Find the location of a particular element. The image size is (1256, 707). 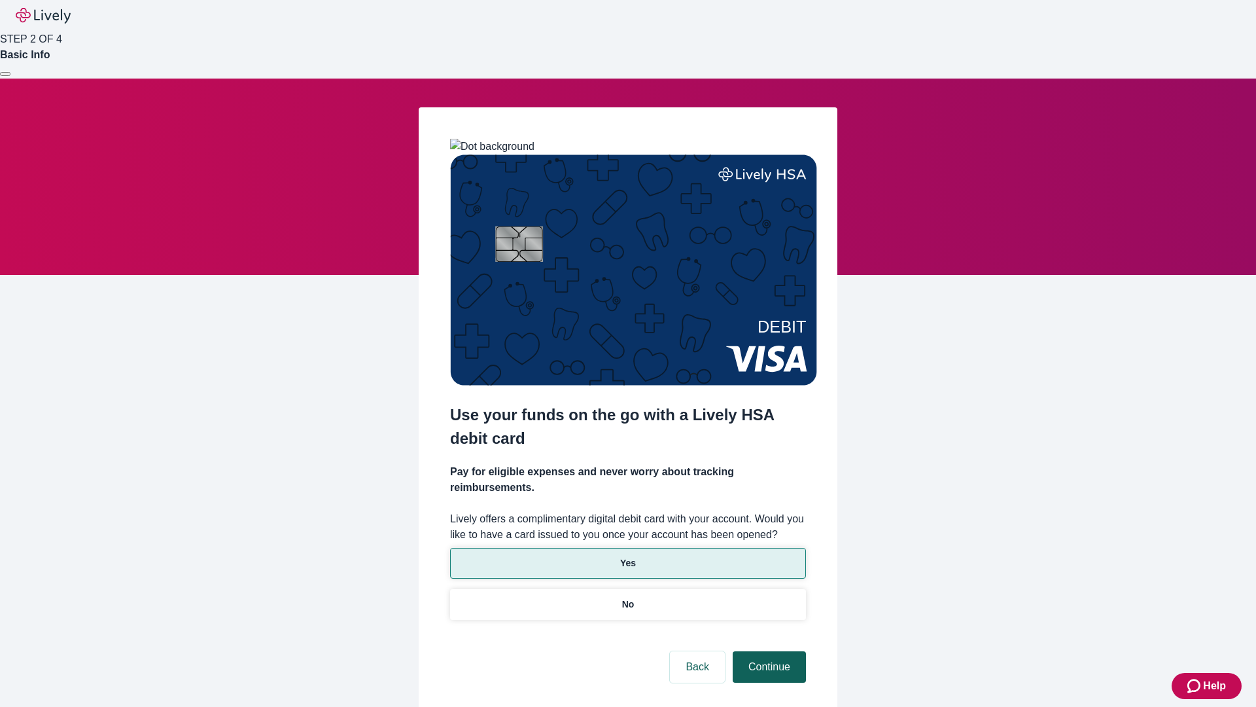

img: Debit card is located at coordinates (633, 270).